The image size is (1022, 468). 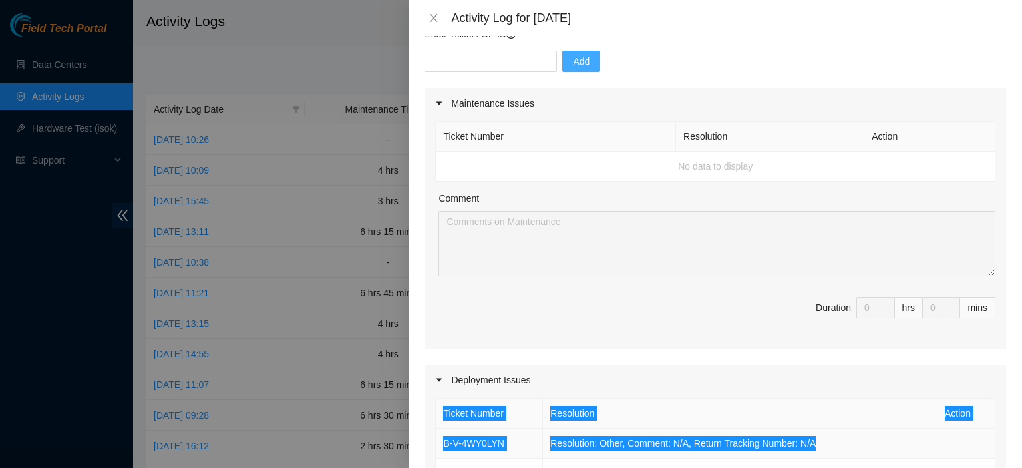 I want to click on button: Add, so click(x=581, y=61).